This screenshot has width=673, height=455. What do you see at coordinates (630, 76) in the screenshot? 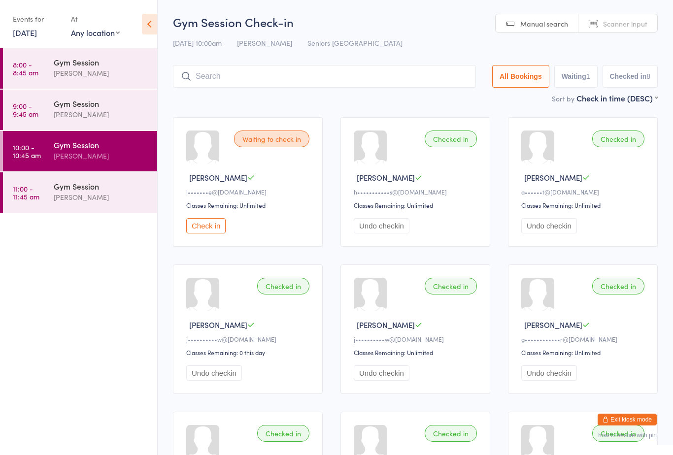
I see `button: Checked in8` at bounding box center [630, 76].